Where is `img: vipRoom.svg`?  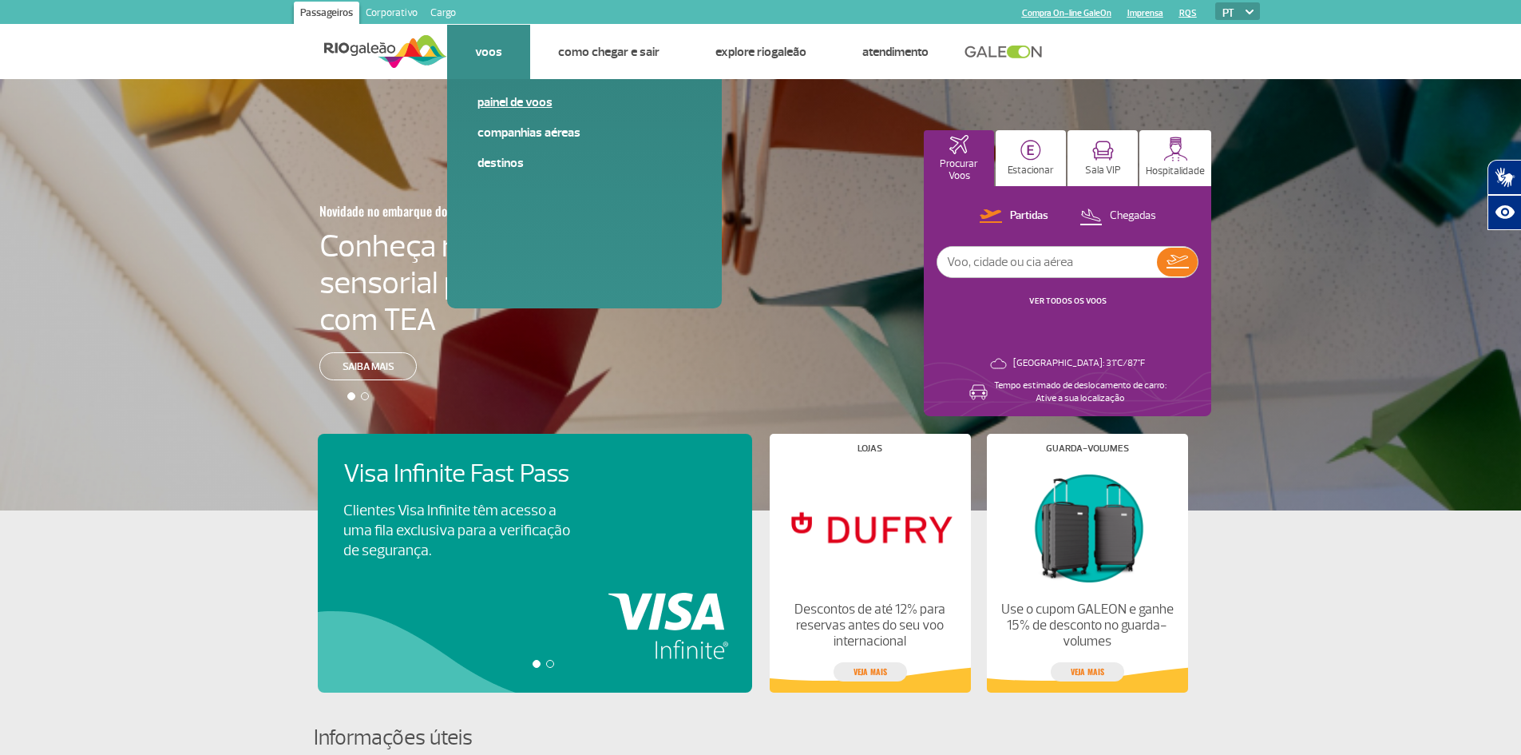
img: vipRoom.svg is located at coordinates (1103, 150).